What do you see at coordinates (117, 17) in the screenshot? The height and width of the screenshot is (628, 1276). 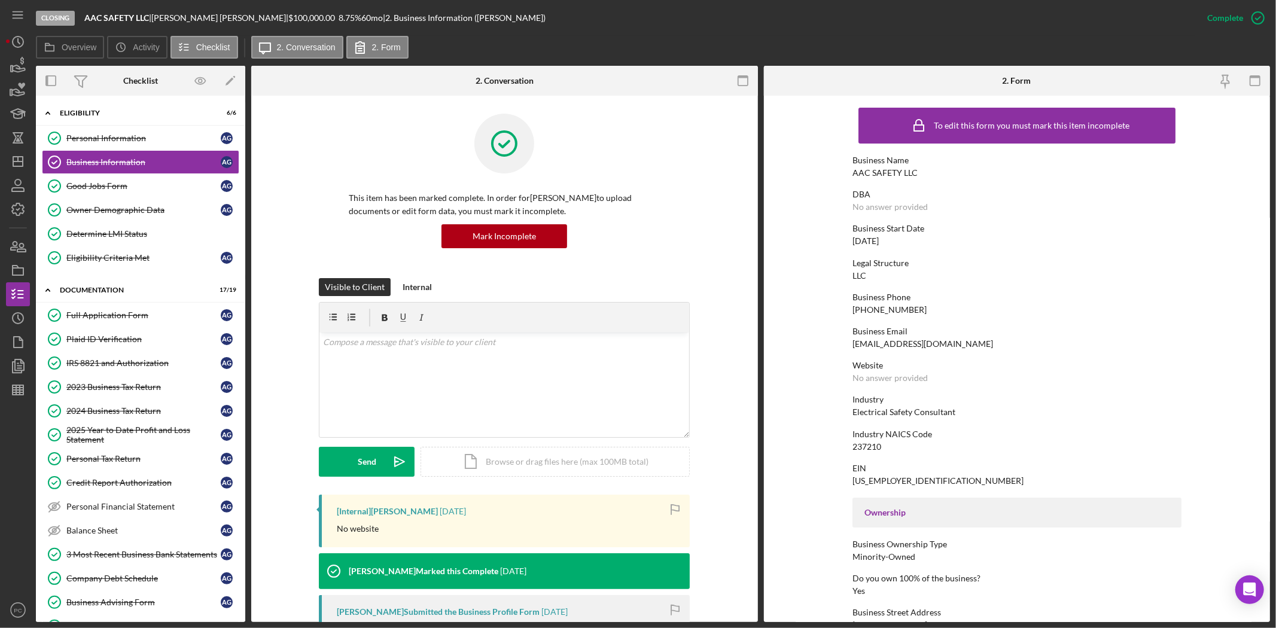 I see `b: AAC SAFETY LLC` at bounding box center [117, 17].